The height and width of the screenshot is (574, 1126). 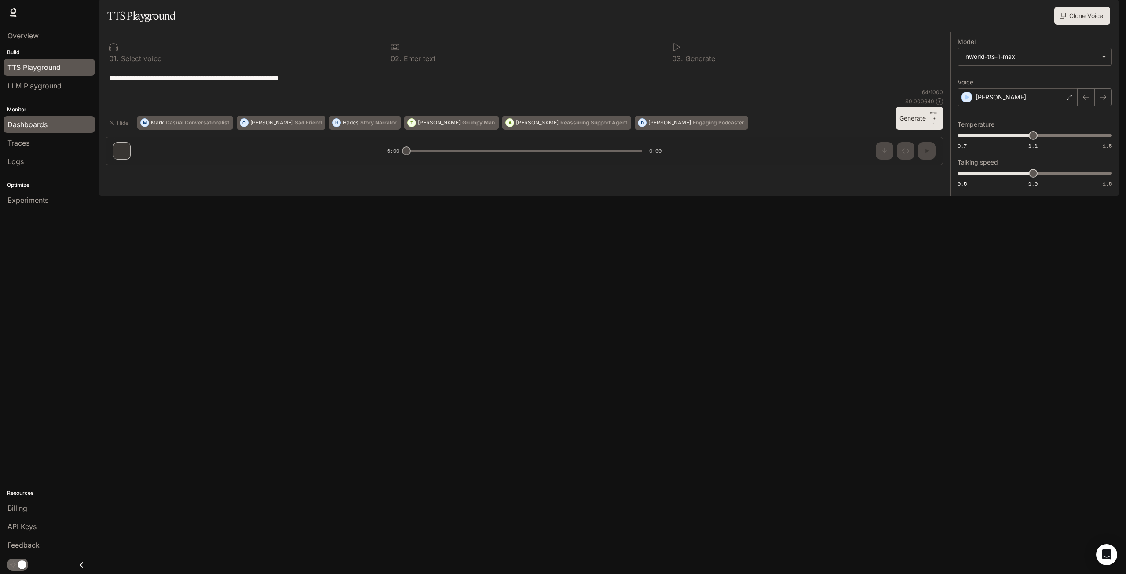 I want to click on button: GenerateCTRL +⏎, so click(x=919, y=118).